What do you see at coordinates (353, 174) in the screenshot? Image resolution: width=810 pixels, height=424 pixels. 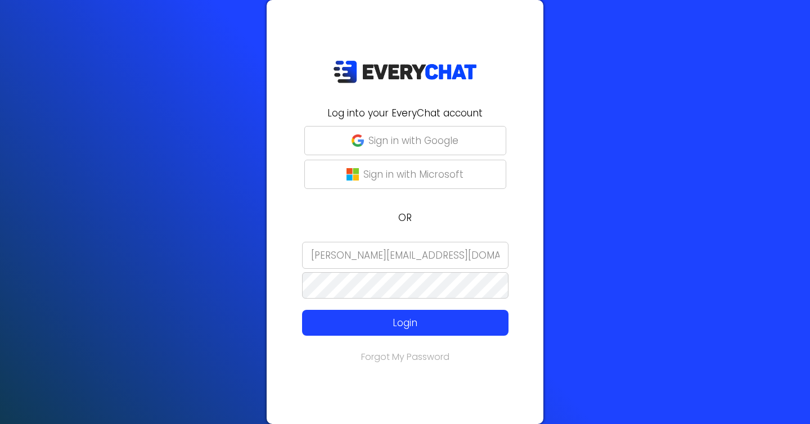 I see `img: microsoft-logo.png` at bounding box center [353, 174].